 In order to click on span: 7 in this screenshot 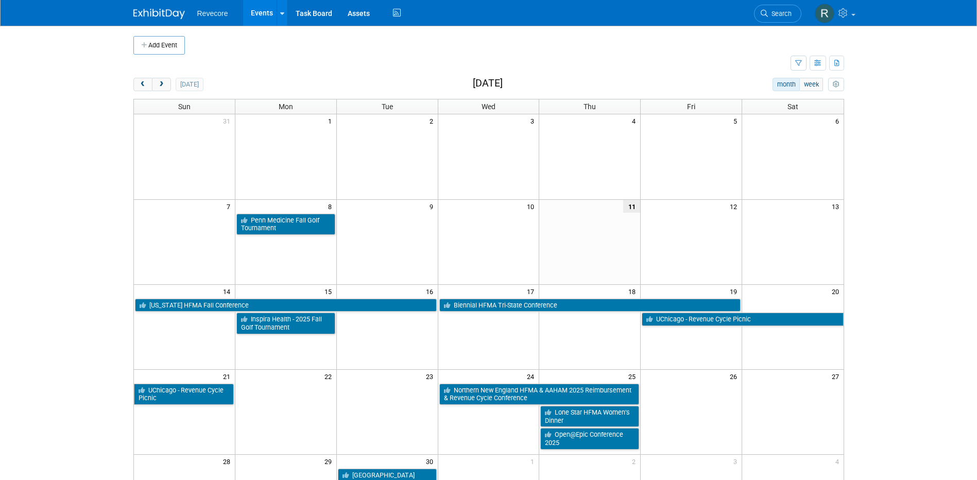, I will do `click(230, 206)`.